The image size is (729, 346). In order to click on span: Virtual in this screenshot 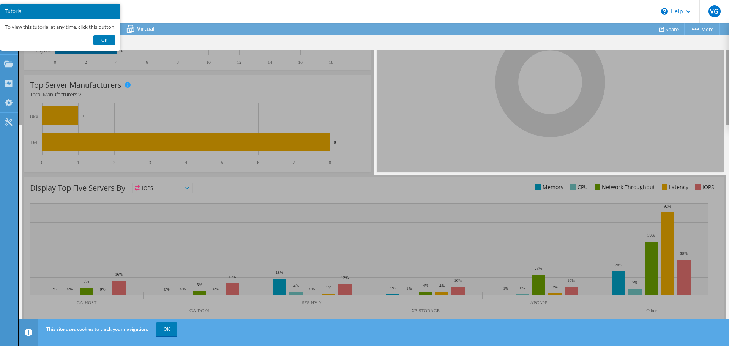, I will do `click(146, 28)`.